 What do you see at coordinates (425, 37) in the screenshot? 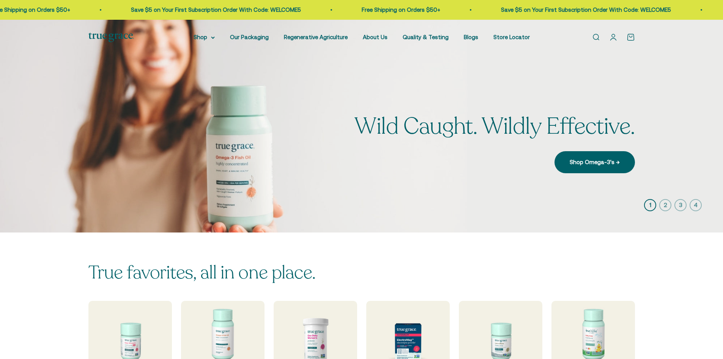
I see `a: Quality & Testing` at bounding box center [425, 37].